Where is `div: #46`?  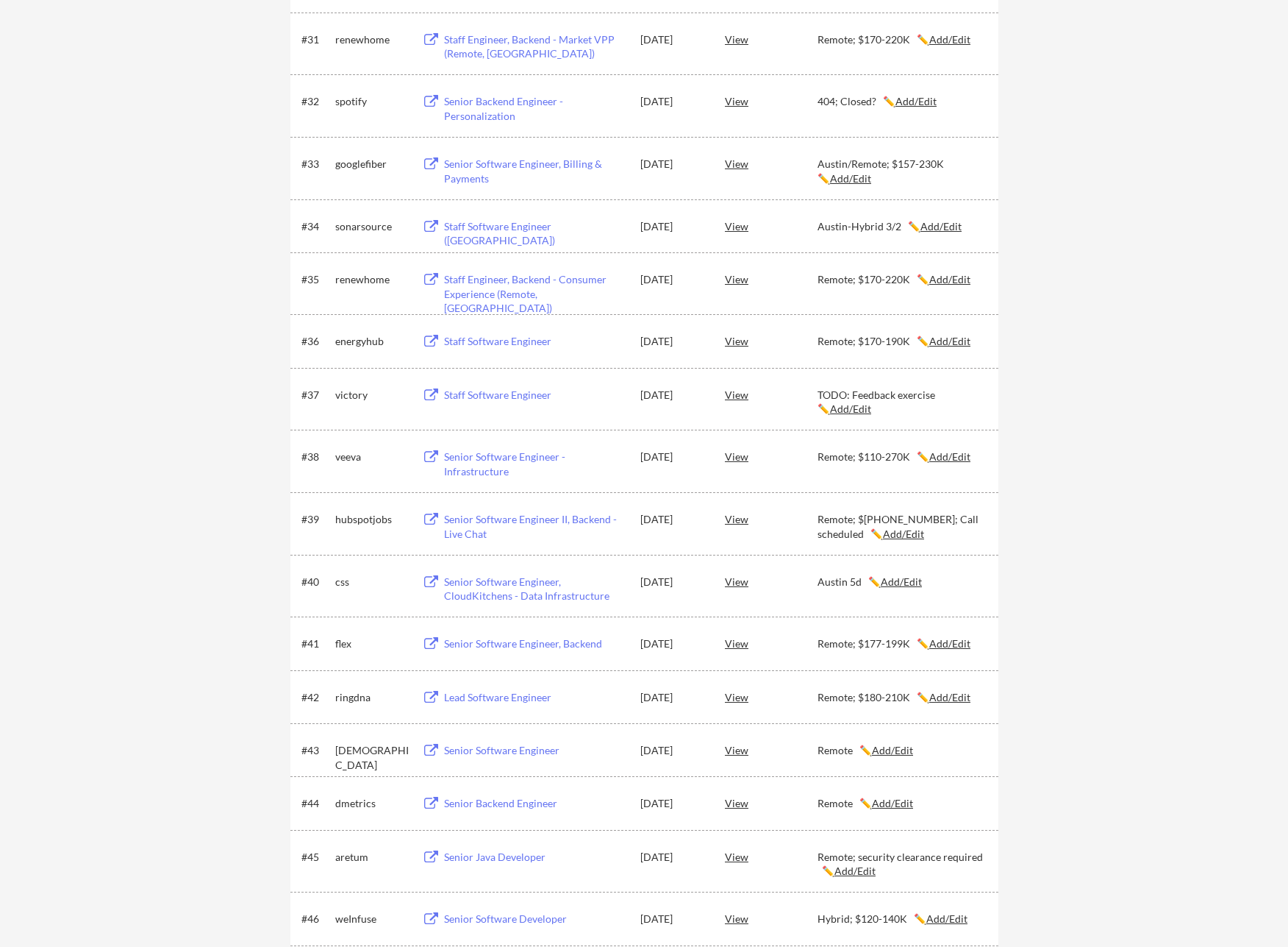 div: #46 is located at coordinates (315, 919).